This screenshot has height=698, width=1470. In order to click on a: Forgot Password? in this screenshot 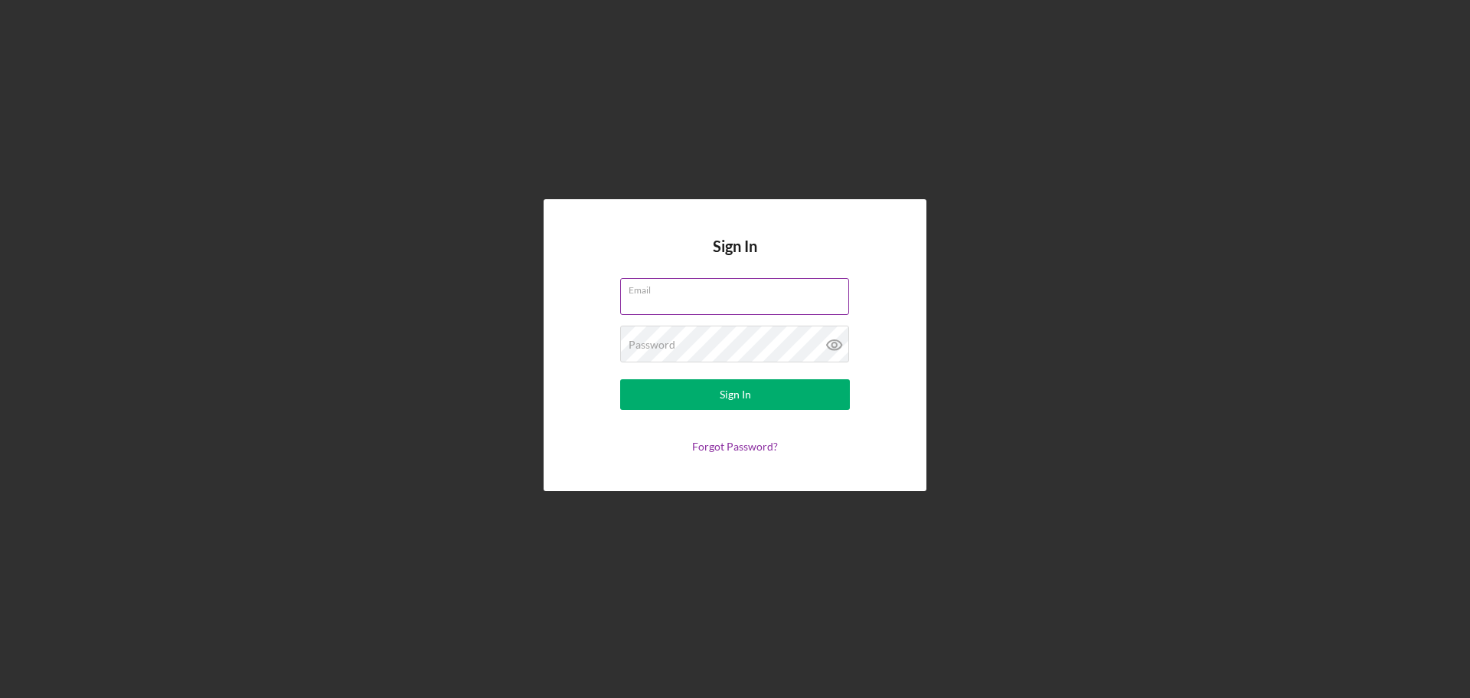, I will do `click(735, 446)`.